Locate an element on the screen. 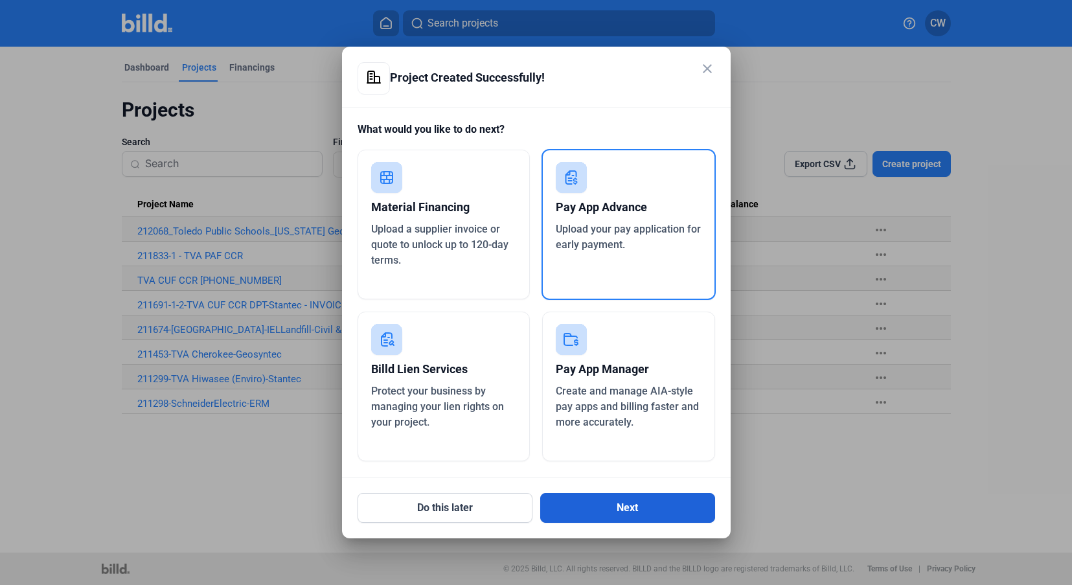 The image size is (1072, 585). span: Upload a supplier invoice or quote to unlock up to 120-day terms. is located at coordinates (440, 244).